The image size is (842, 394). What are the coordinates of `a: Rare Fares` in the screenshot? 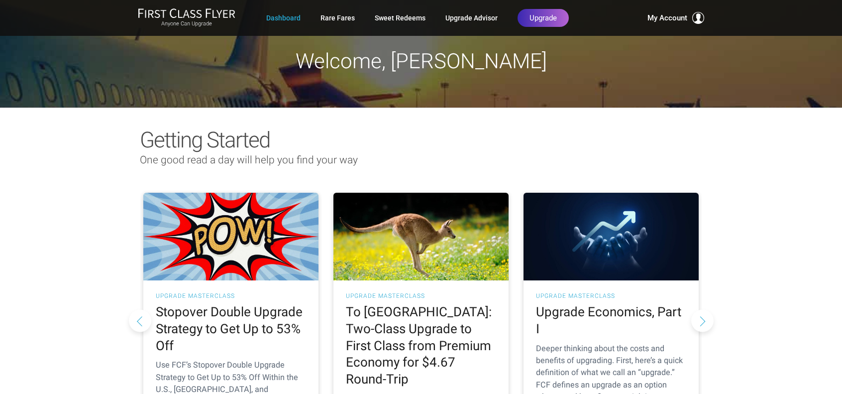 It's located at (338, 18).